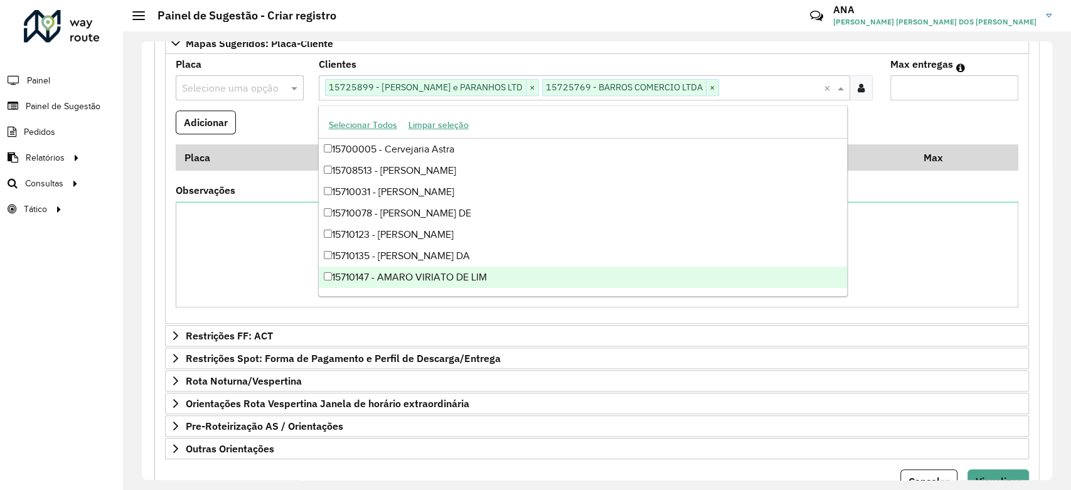  Describe the element at coordinates (597, 189) in the screenshot. I see `div: Mapas Sugeridos: Placa-Cliente` at that location.